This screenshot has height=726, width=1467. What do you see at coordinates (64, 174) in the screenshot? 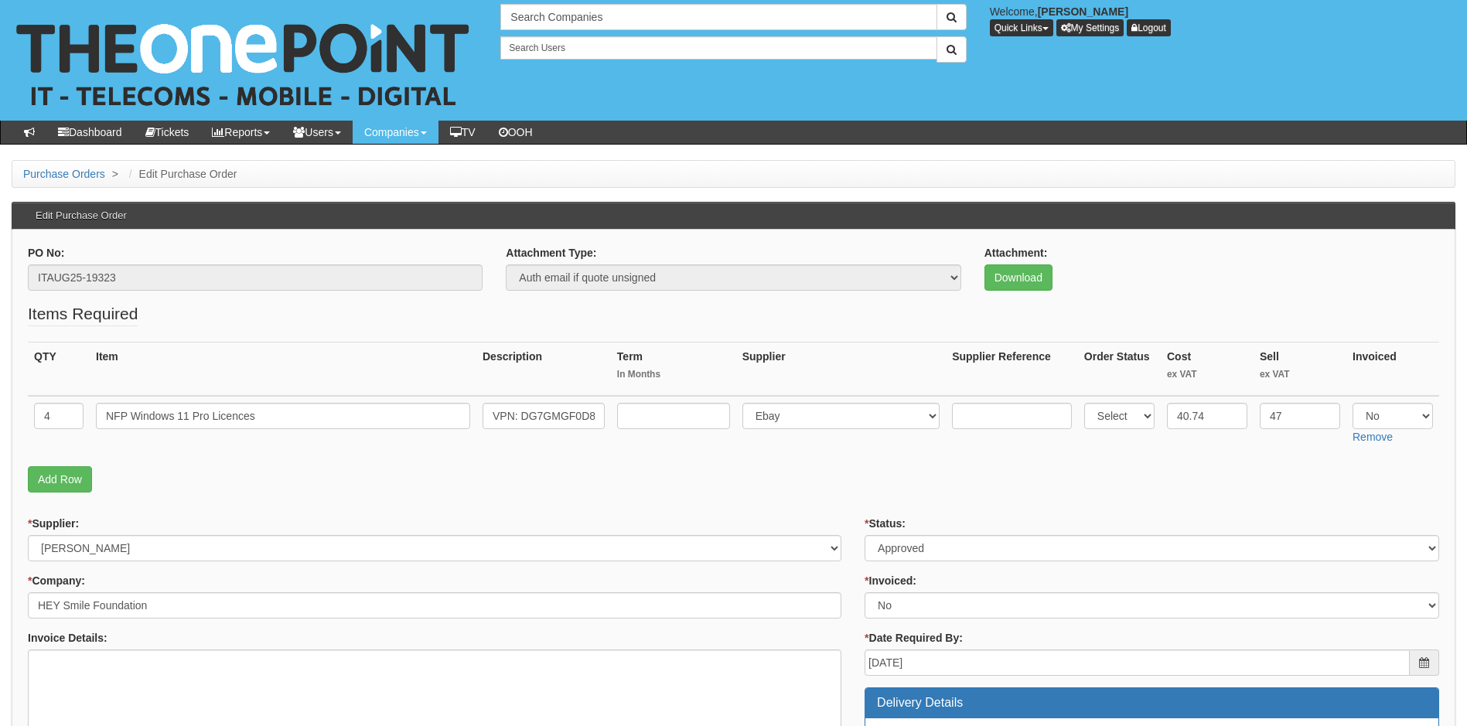
I see `a: Purchase Orders` at bounding box center [64, 174].